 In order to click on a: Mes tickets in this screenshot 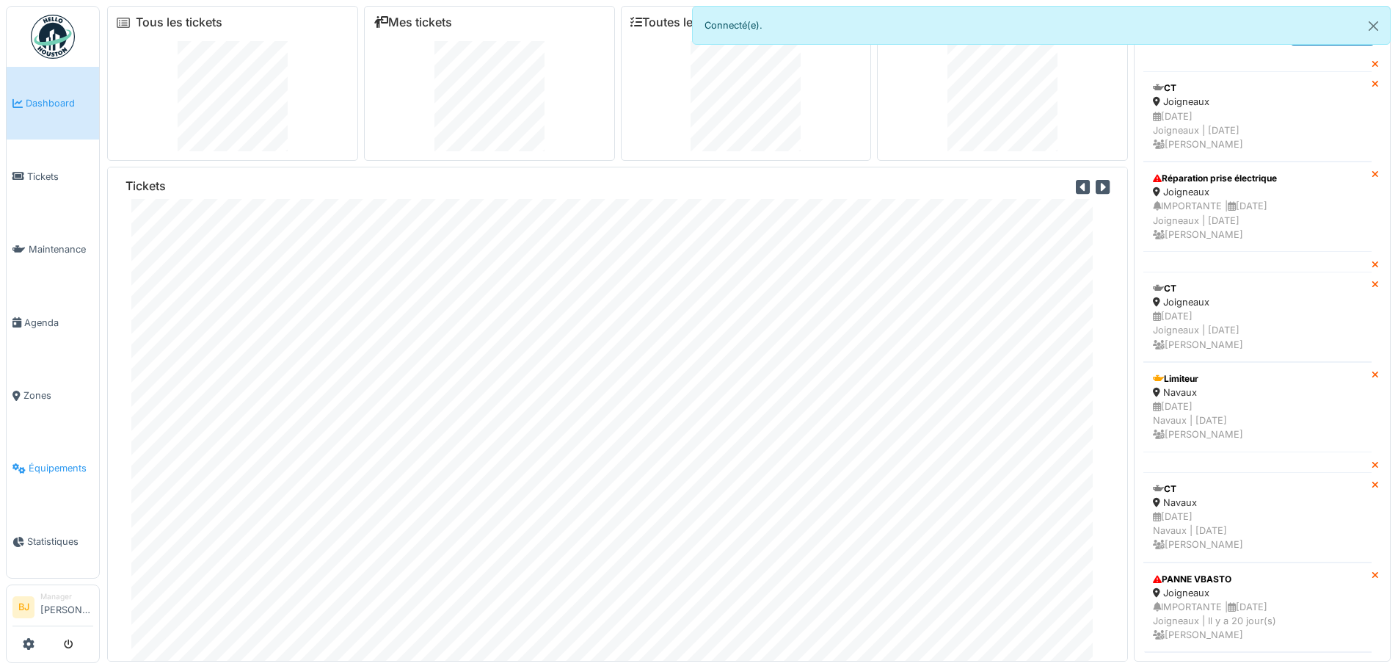, I will do `click(413, 22)`.